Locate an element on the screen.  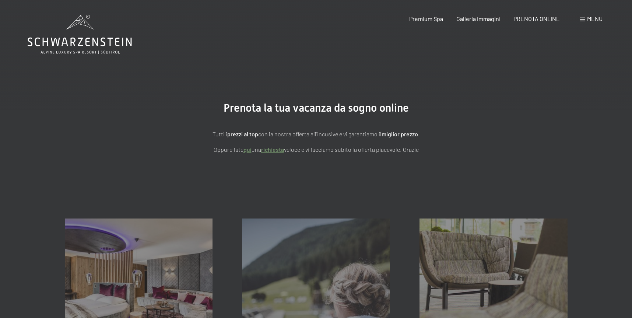
a: Galleria immagini is located at coordinates (478, 18).